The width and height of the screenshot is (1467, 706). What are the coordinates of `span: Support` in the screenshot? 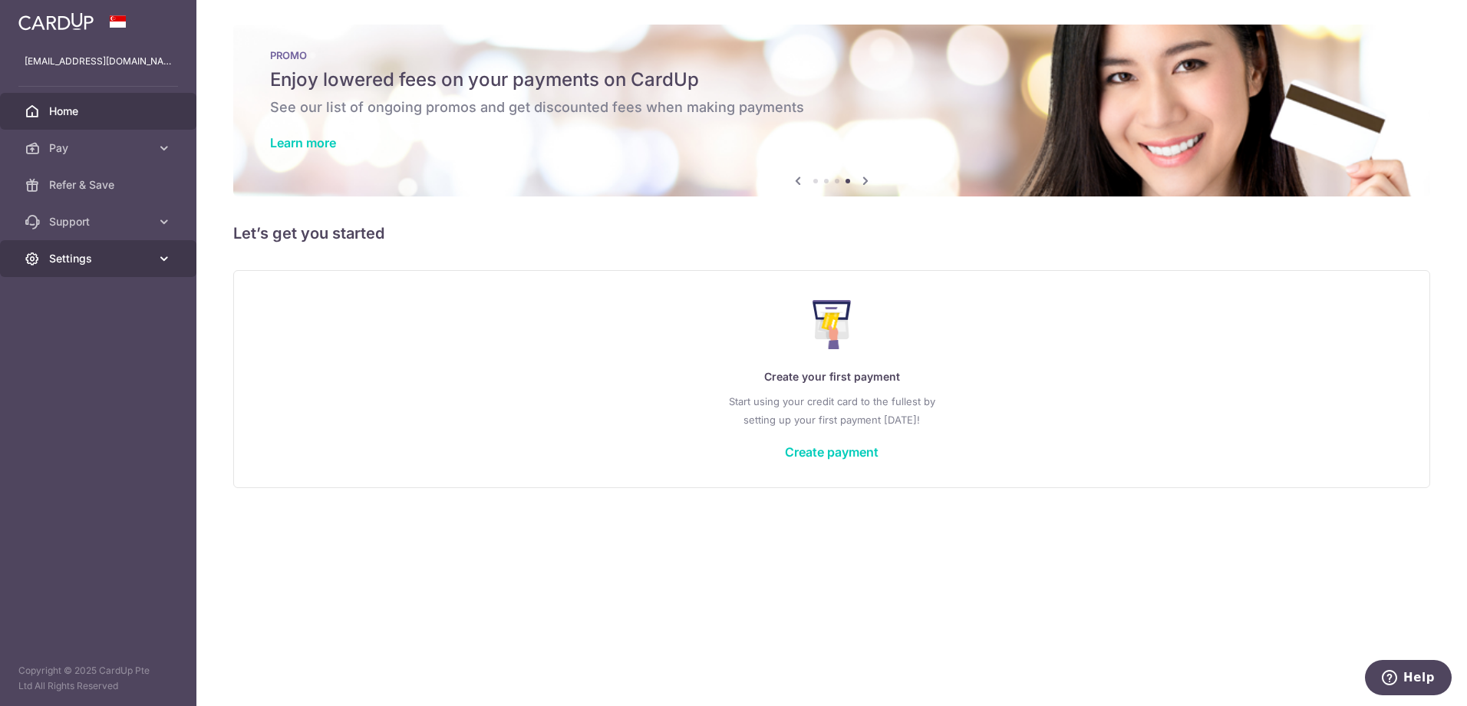 It's located at (100, 222).